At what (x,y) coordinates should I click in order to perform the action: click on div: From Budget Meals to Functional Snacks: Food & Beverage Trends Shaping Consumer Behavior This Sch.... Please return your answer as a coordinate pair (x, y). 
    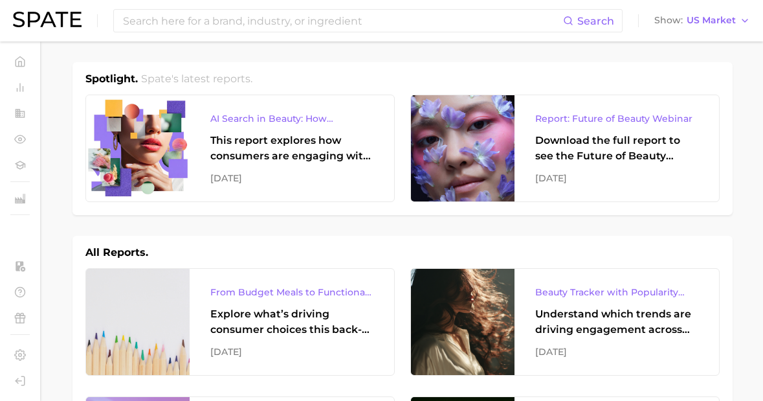
    Looking at the image, I should click on (292, 292).